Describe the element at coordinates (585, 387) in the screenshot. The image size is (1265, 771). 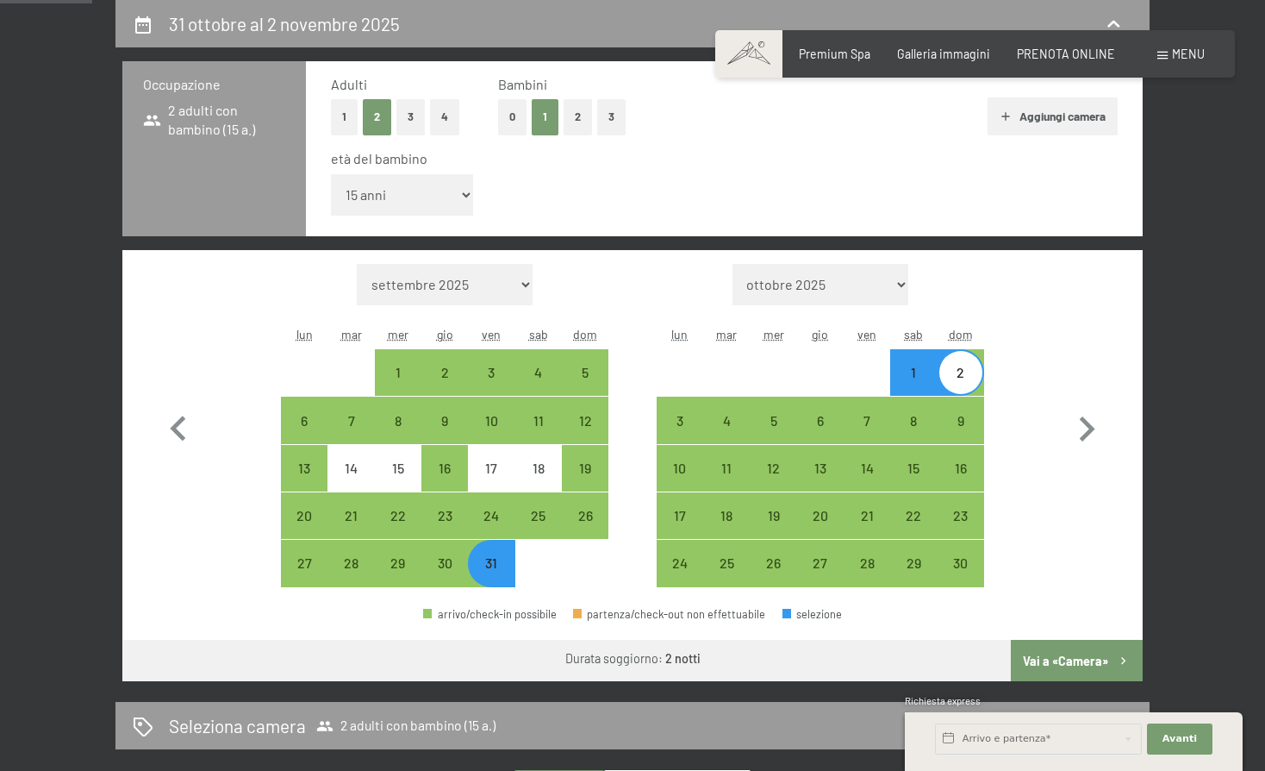
I see `div: 5` at that location.